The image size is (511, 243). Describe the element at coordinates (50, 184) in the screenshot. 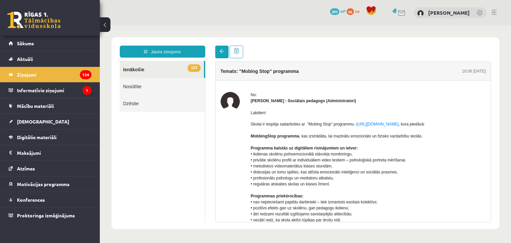

I see `a: Motivācijas programma` at that location.